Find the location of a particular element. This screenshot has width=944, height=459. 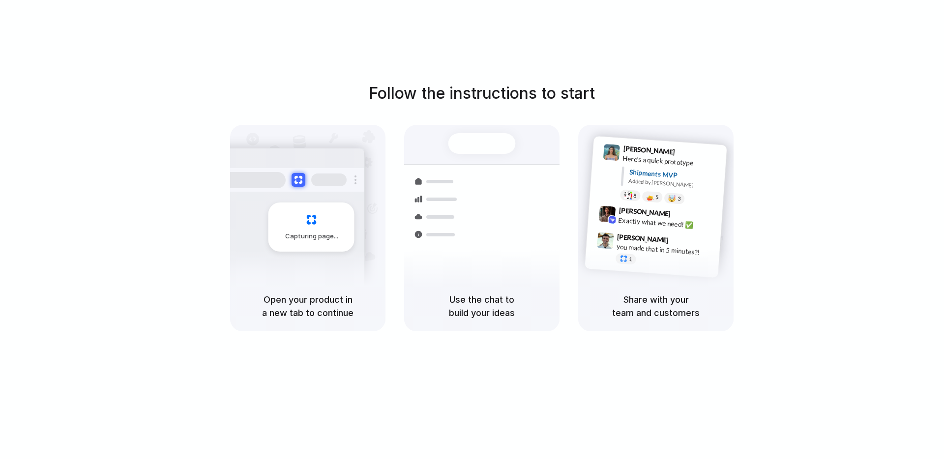

div: Shipments MVP is located at coordinates (674, 175).